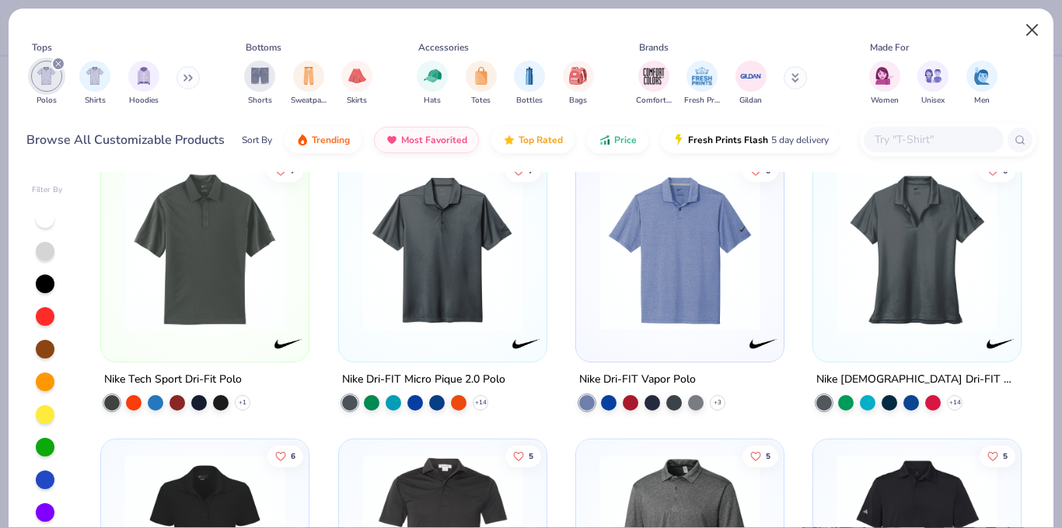 This screenshot has height=528, width=1062. What do you see at coordinates (293, 171) in the screenshot?
I see `span: 7` at bounding box center [293, 171].